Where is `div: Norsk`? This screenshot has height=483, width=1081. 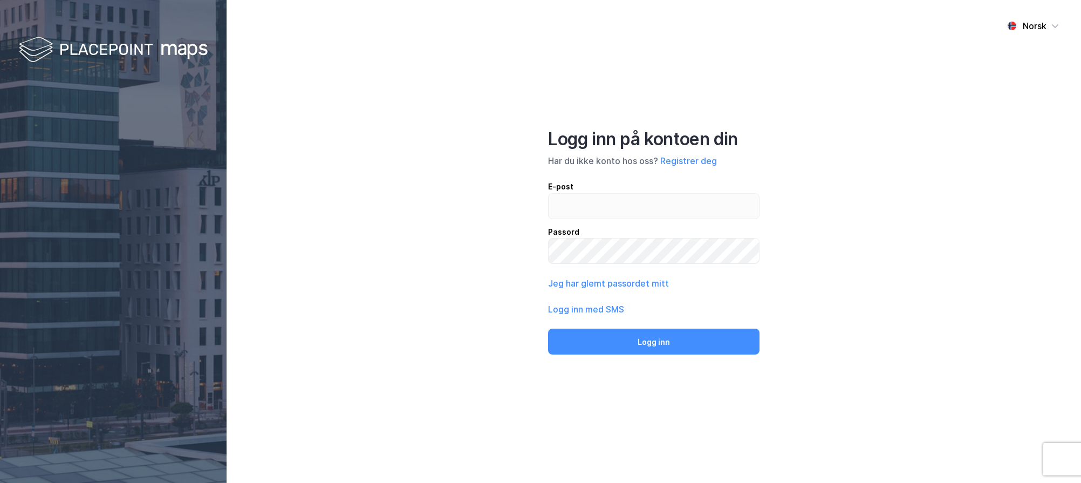
div: Norsk is located at coordinates (1035, 26).